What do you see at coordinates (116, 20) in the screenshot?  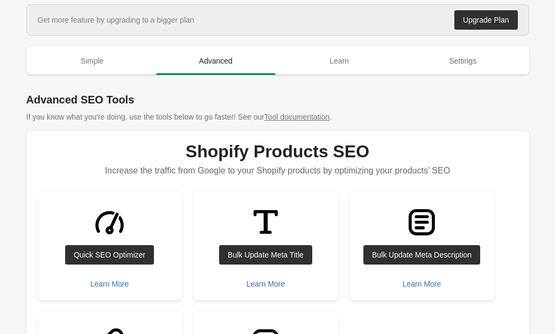 I see `div: Get more feature by upgrading to a bigger plan` at bounding box center [116, 20].